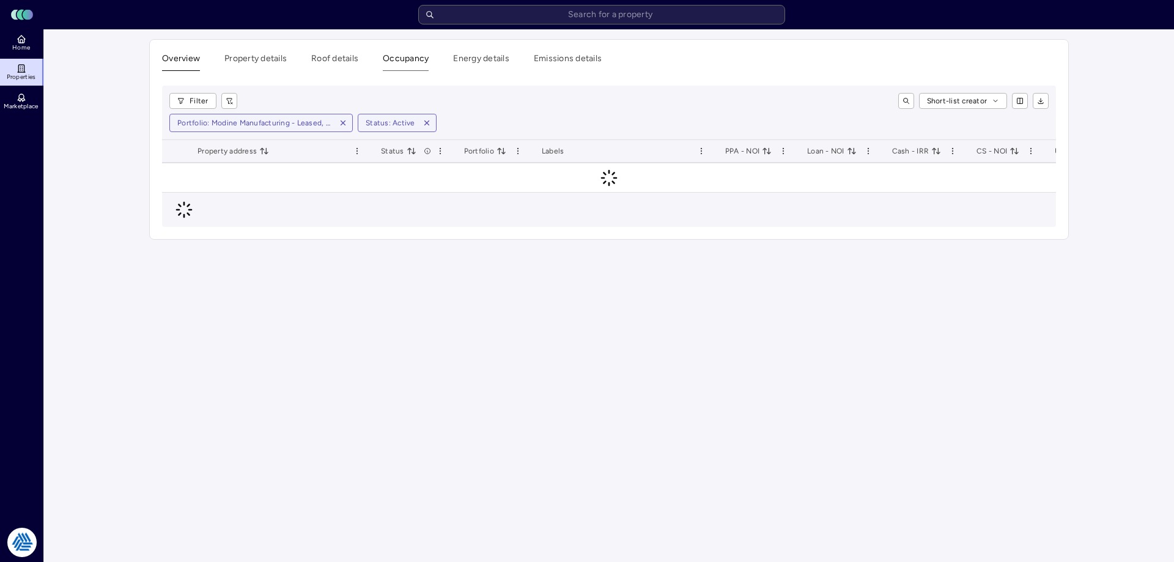 The height and width of the screenshot is (562, 1174). What do you see at coordinates (832, 151) in the screenshot?
I see `span: Loan - NOI` at bounding box center [832, 151].